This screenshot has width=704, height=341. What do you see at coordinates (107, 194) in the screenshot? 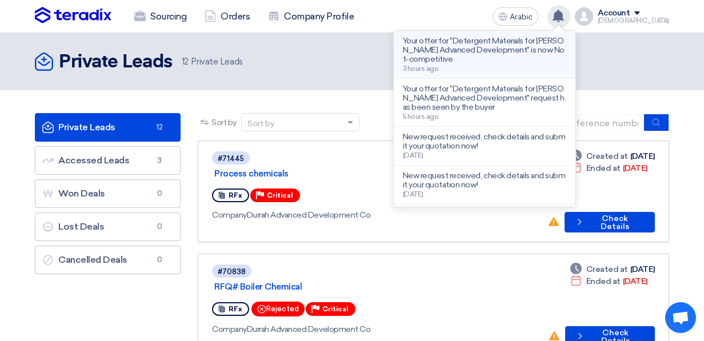
I see `a: Won Deals0` at bounding box center [107, 194].